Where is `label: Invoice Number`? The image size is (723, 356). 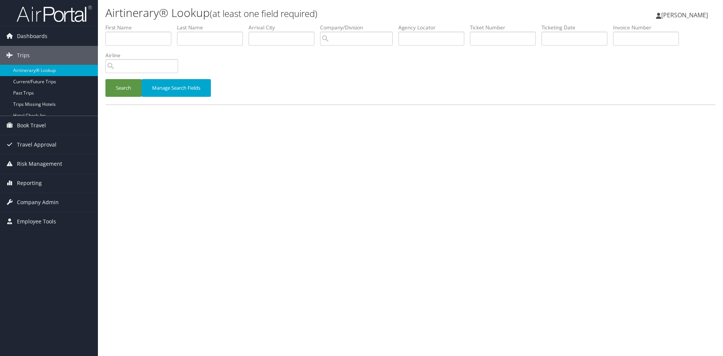
label: Invoice Number is located at coordinates (648, 27).